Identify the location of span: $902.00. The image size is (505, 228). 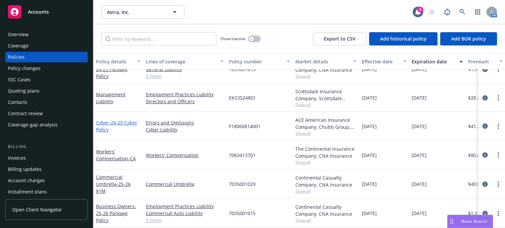
(477, 155).